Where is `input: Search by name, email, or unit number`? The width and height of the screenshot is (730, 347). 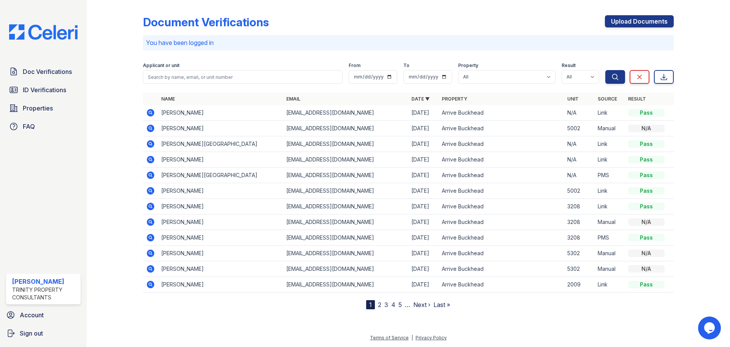 input: Search by name, email, or unit number is located at coordinates (243, 77).